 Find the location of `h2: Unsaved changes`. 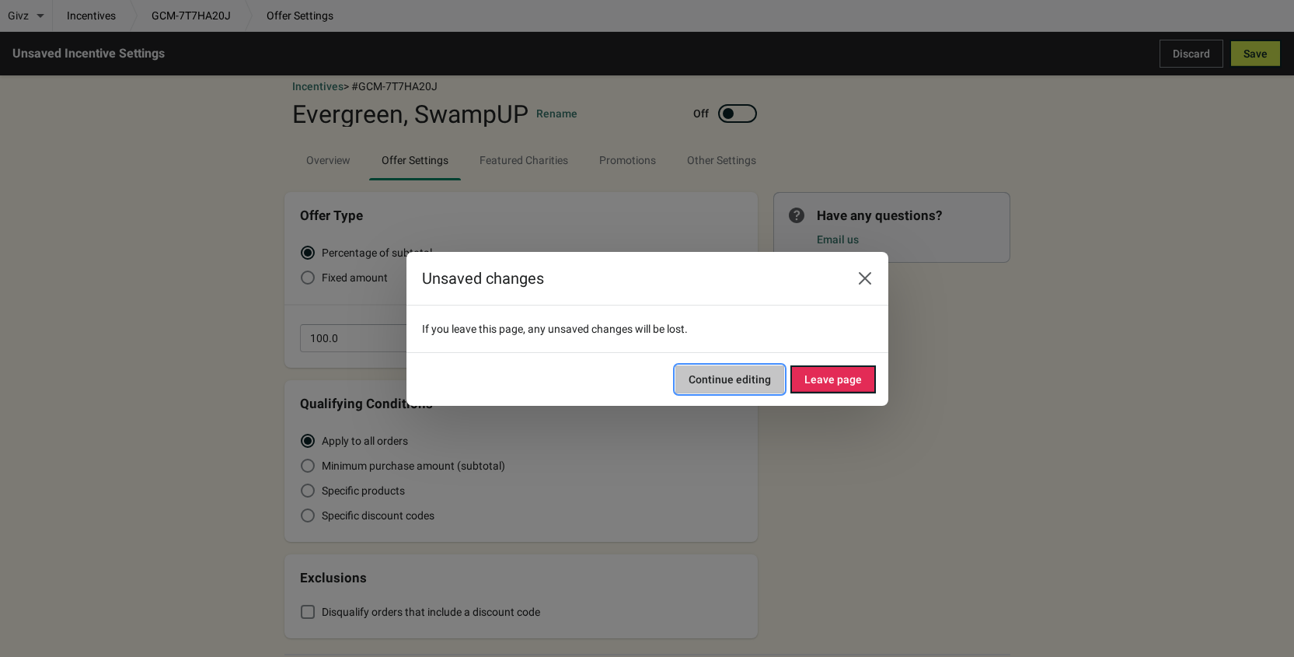

h2: Unsaved changes is located at coordinates (629, 278).